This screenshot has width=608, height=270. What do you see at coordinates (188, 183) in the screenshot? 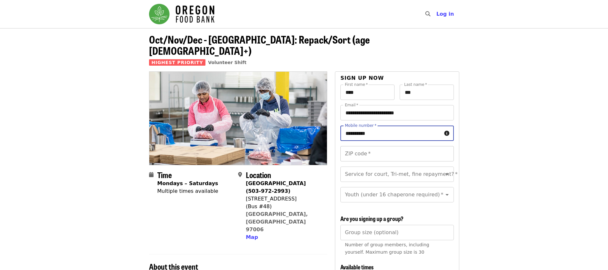
I see `strong: Mondays – Saturdays` at bounding box center [188, 183].